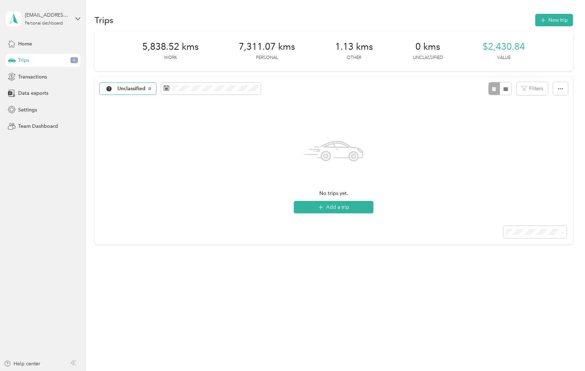 The height and width of the screenshot is (371, 585). What do you see at coordinates (267, 47) in the screenshot?
I see `span: 7,311.07 kms` at bounding box center [267, 47].